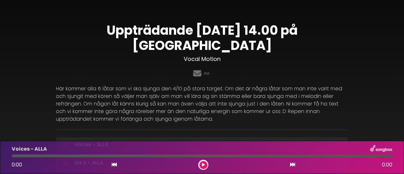 The image size is (404, 174). I want to click on h3: Vocal Motion, so click(202, 59).